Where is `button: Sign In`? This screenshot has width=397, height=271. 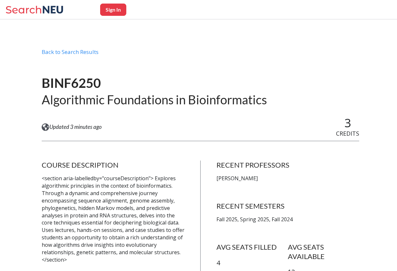
button: Sign In is located at coordinates (113, 10).